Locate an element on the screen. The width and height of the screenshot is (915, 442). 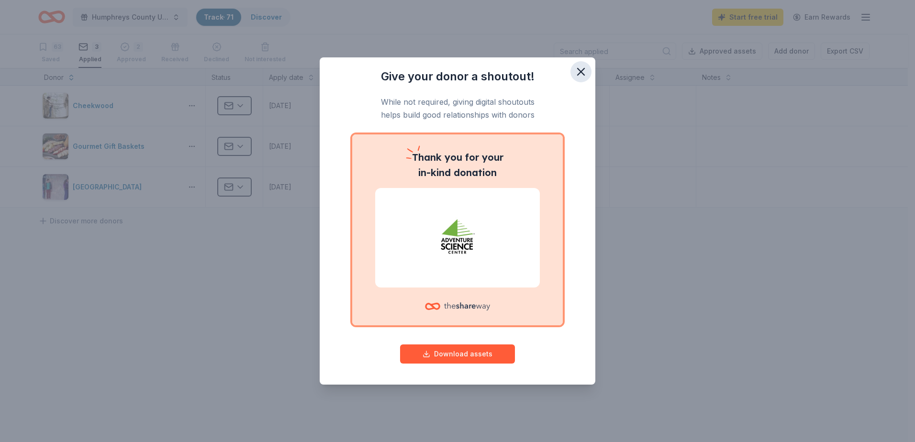
button: Download assets is located at coordinates (458, 354).